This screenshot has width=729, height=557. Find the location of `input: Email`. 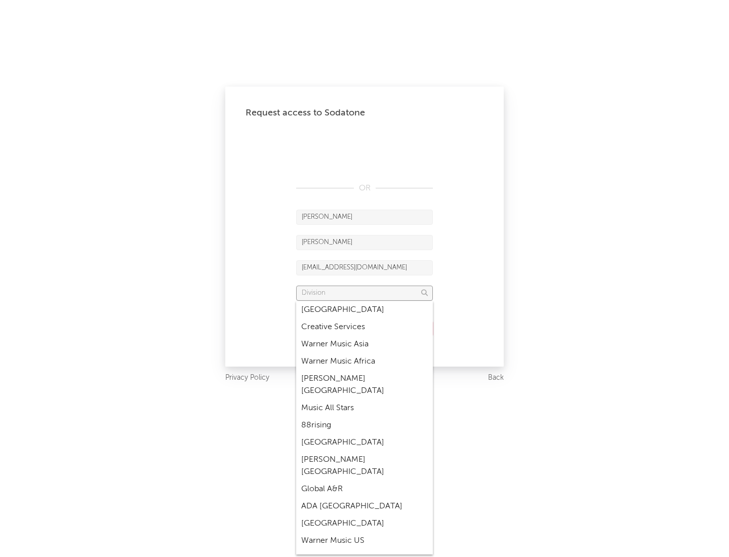

input: Email is located at coordinates (364, 268).